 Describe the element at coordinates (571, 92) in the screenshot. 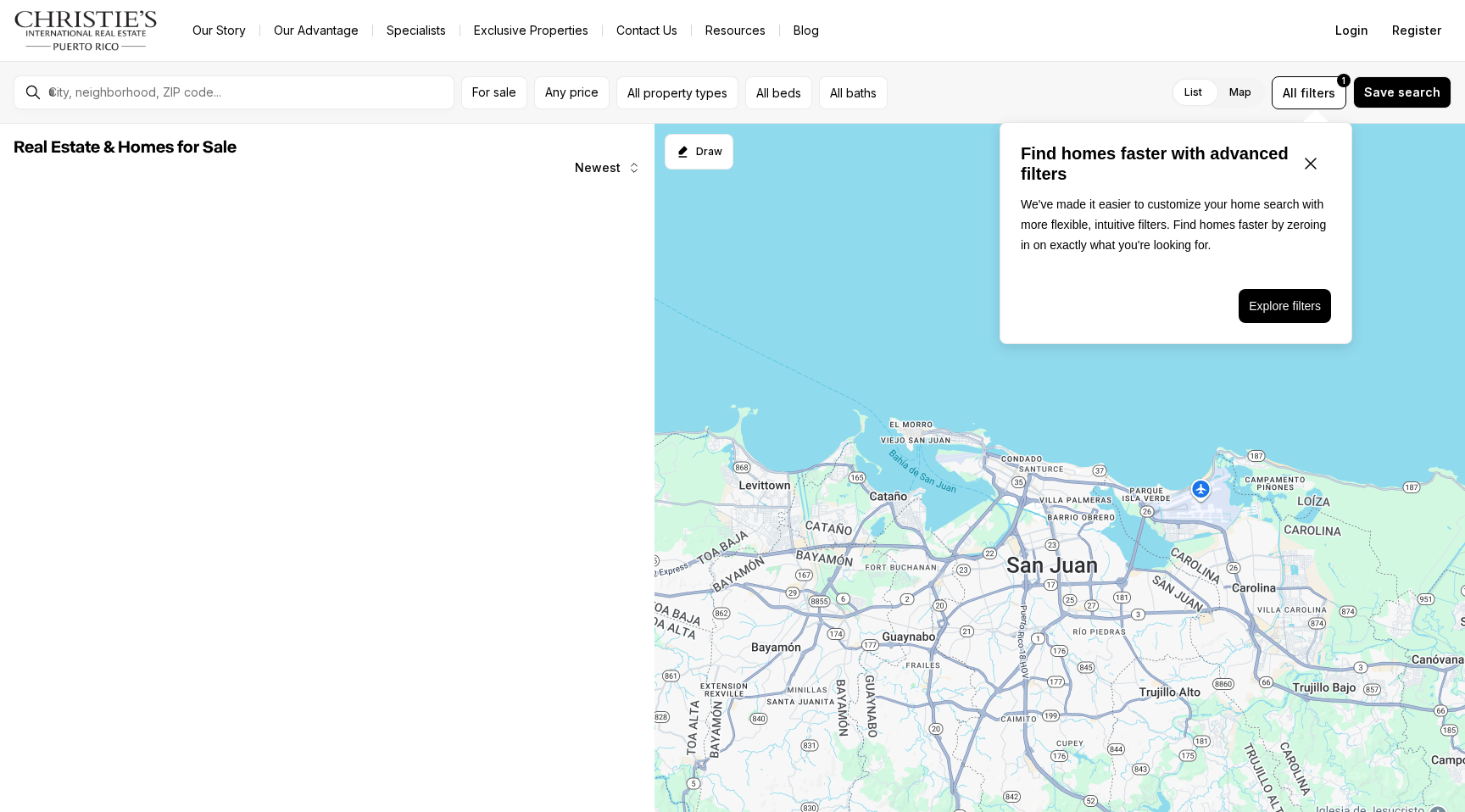

I see `button: Any price` at that location.